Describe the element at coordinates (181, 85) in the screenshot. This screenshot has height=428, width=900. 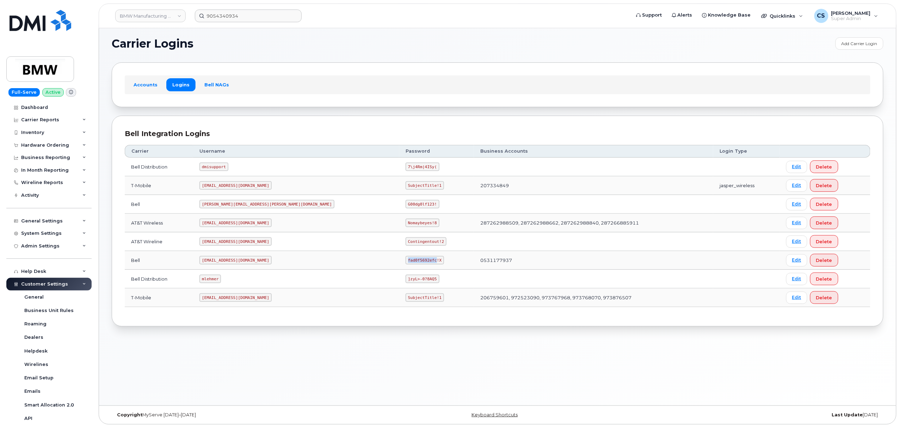
I see `a: Logins` at that location.